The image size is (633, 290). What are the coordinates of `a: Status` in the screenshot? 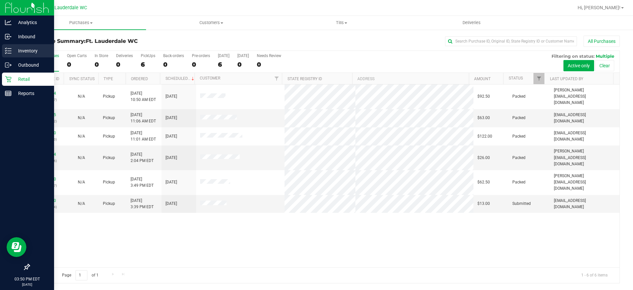 It's located at (516, 78).